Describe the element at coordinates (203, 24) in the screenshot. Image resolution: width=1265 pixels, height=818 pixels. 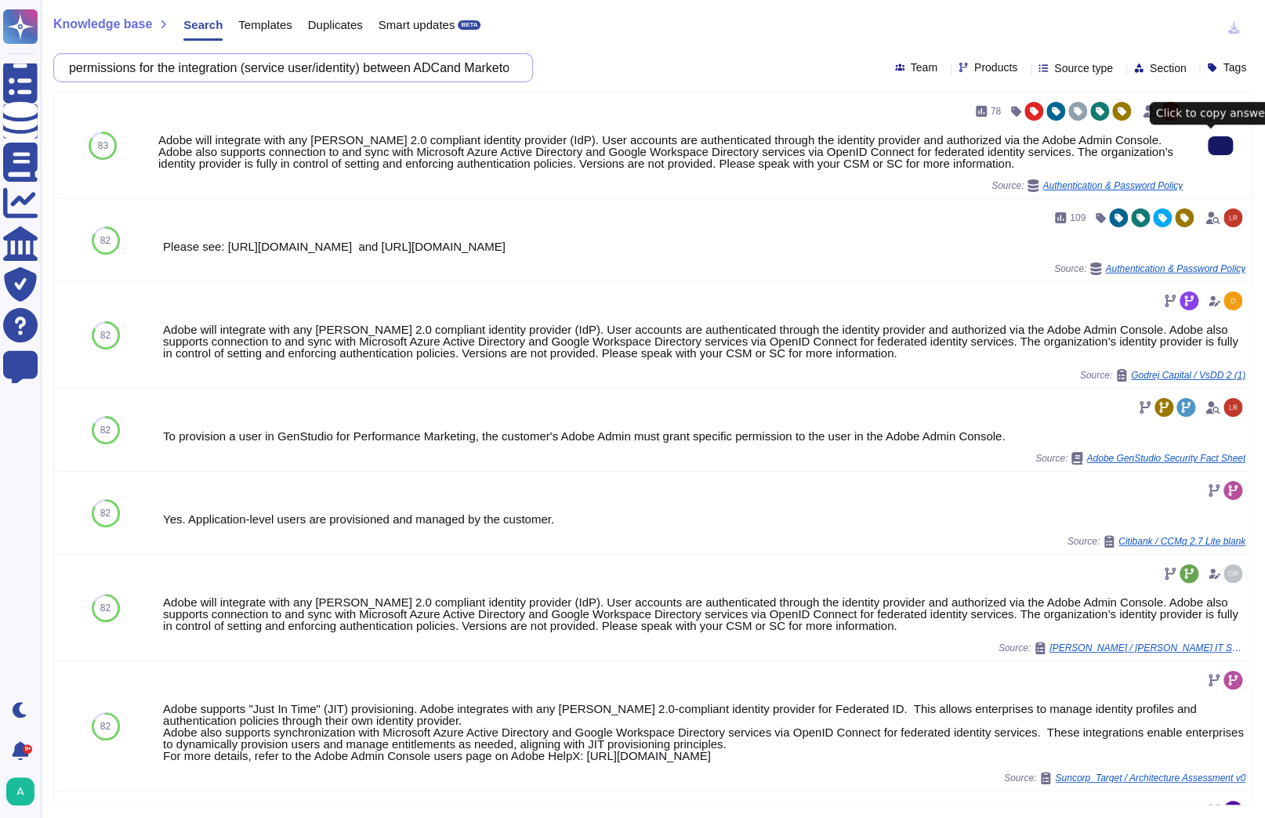
I see `span: Search` at that location.